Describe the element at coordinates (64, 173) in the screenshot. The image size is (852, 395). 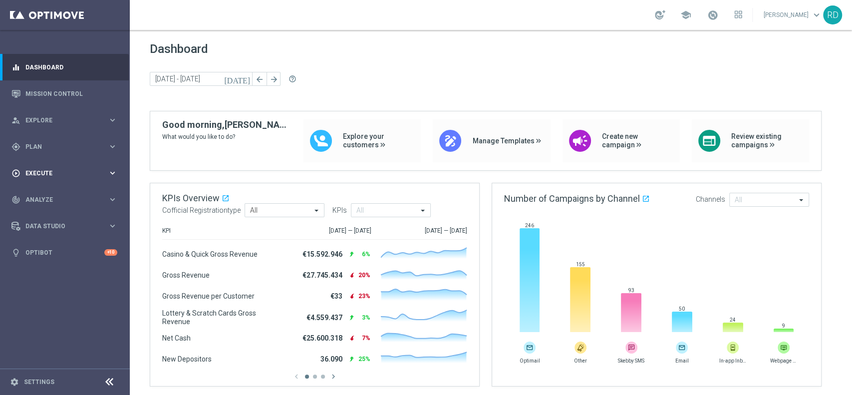
I see `div: play_circle_outline Execute keyboard_arrow_right` at that location.